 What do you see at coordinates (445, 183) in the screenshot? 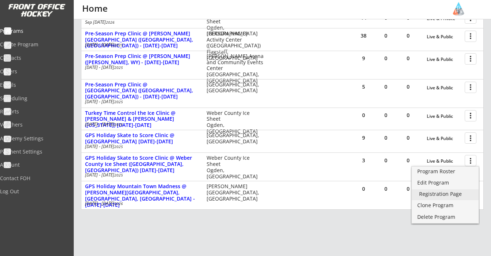
I see `div: Edit Program` at bounding box center [445, 183].